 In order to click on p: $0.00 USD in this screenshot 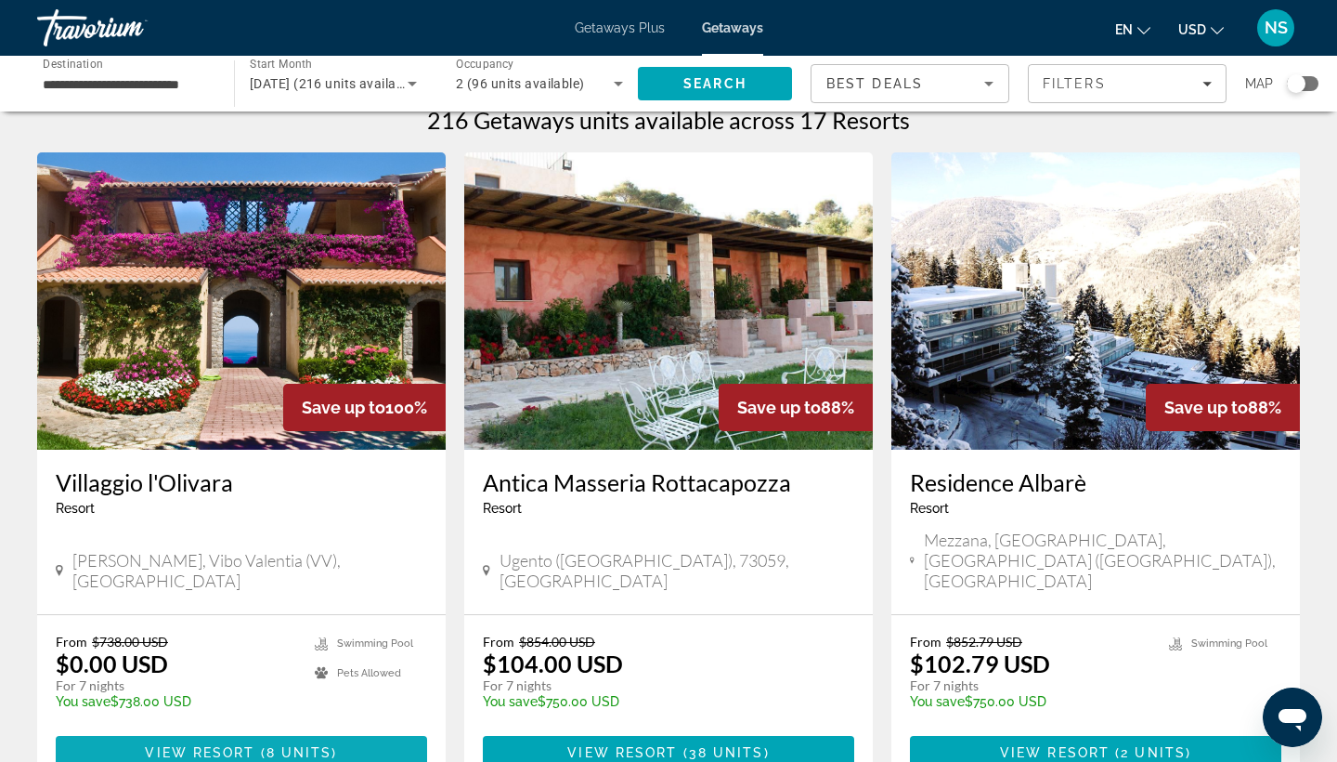, I will do `click(111, 663)`.